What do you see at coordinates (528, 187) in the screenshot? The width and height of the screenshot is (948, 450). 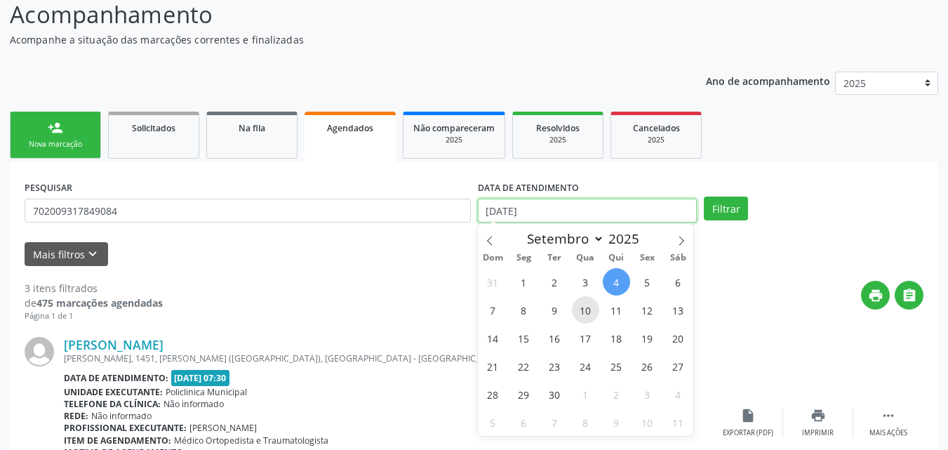 I see `label: DATA DE ATENDIMENTO` at bounding box center [528, 187].